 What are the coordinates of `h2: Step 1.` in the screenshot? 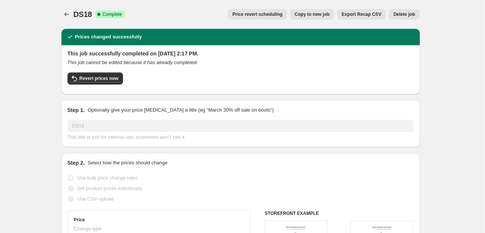 It's located at (76, 110).